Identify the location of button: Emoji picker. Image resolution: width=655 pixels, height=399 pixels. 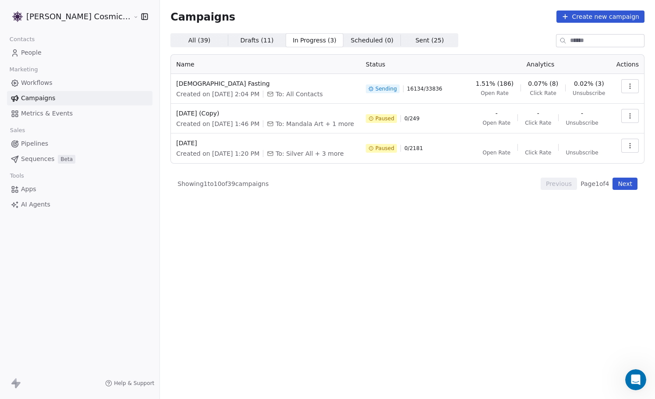
(17, 290).